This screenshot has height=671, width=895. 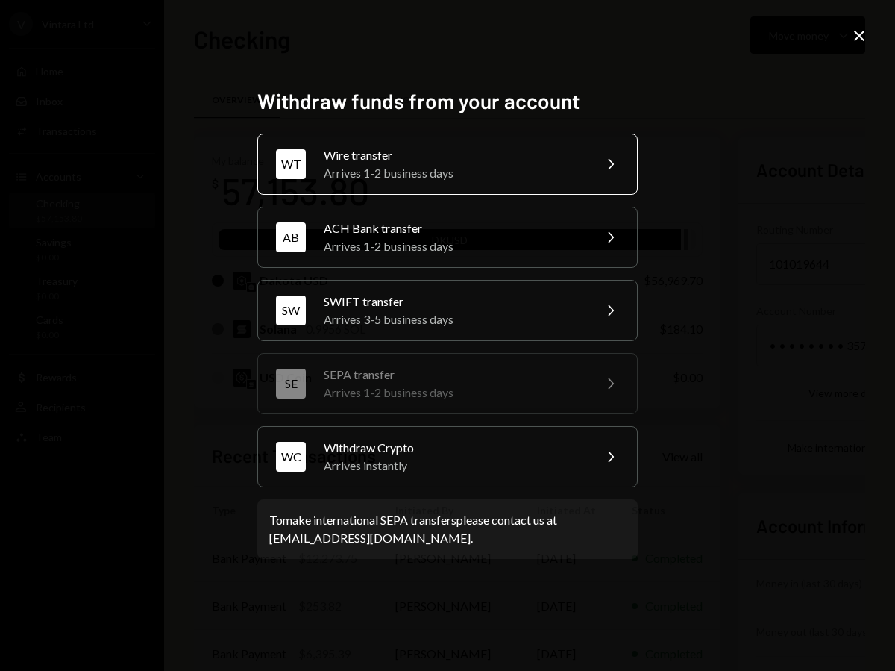 I want to click on div: Withdraw Crypto, so click(x=454, y=448).